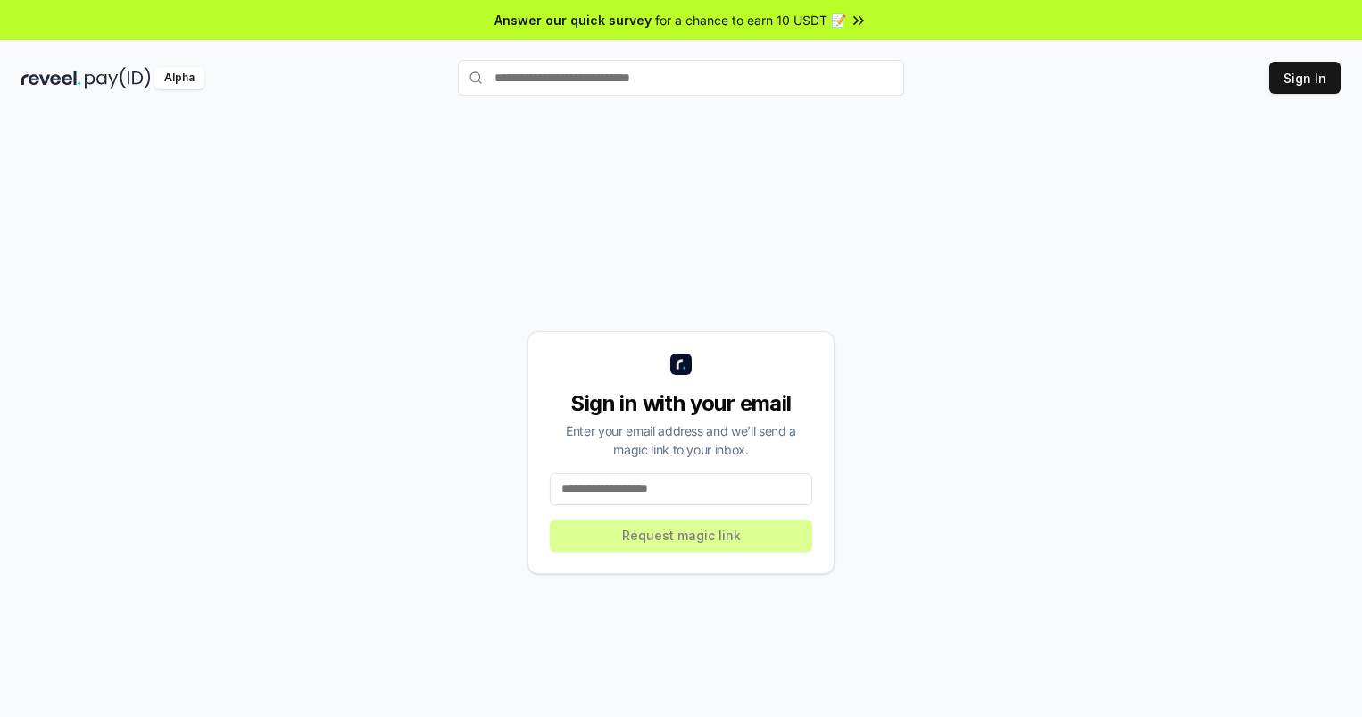 The image size is (1362, 717). What do you see at coordinates (51, 78) in the screenshot?
I see `img: reveel_dark` at bounding box center [51, 78].